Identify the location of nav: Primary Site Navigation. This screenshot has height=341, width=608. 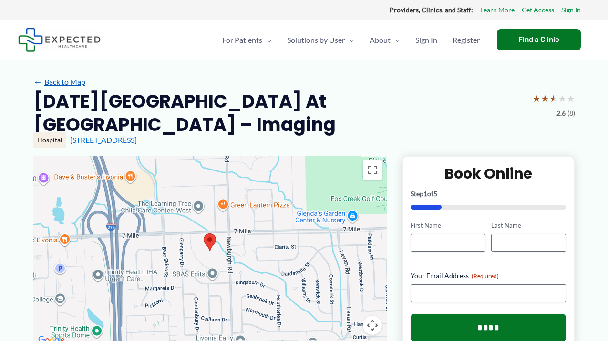
(351, 40).